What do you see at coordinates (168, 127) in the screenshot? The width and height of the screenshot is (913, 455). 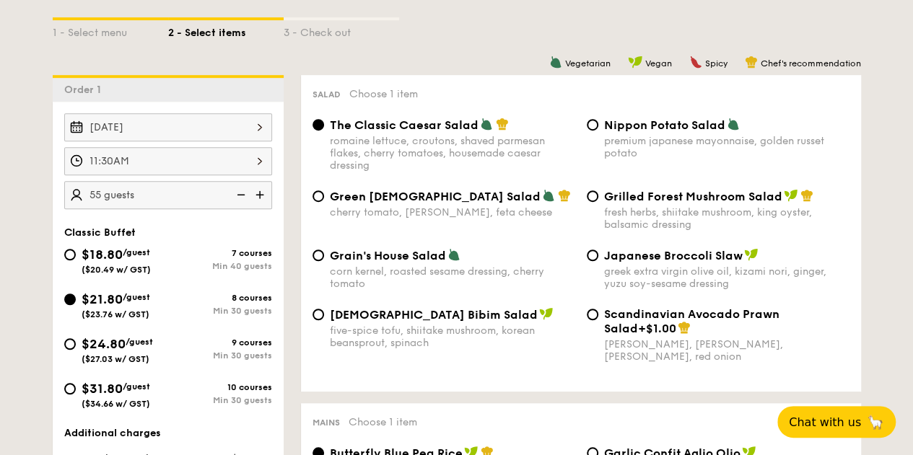 I see `input: Event date` at bounding box center [168, 127].